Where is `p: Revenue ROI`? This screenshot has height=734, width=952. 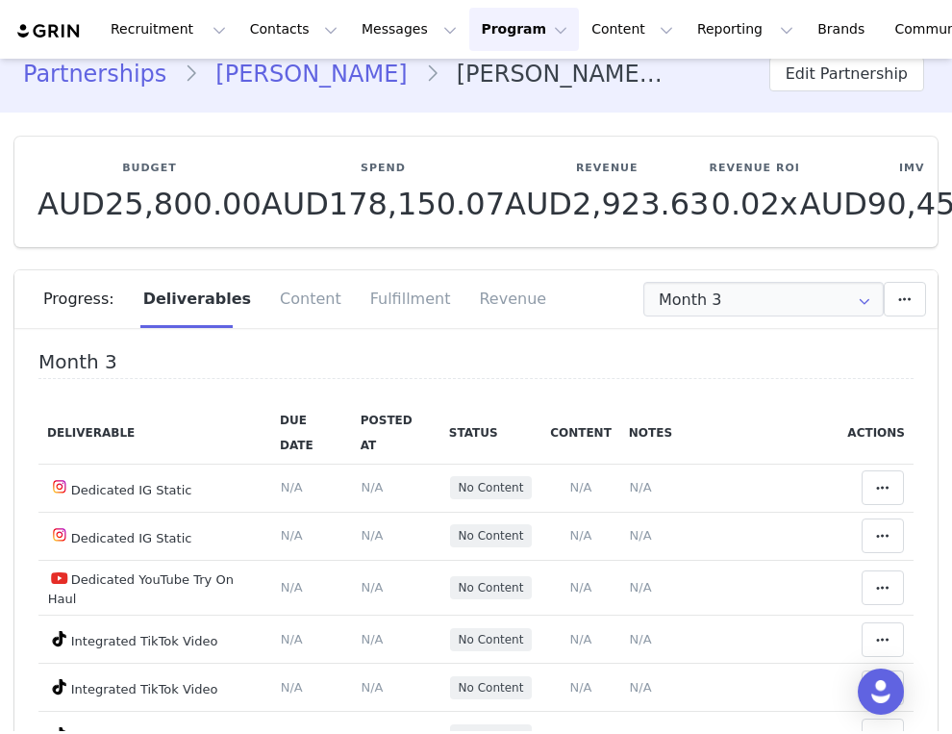 p: Revenue ROI is located at coordinates (754, 168).